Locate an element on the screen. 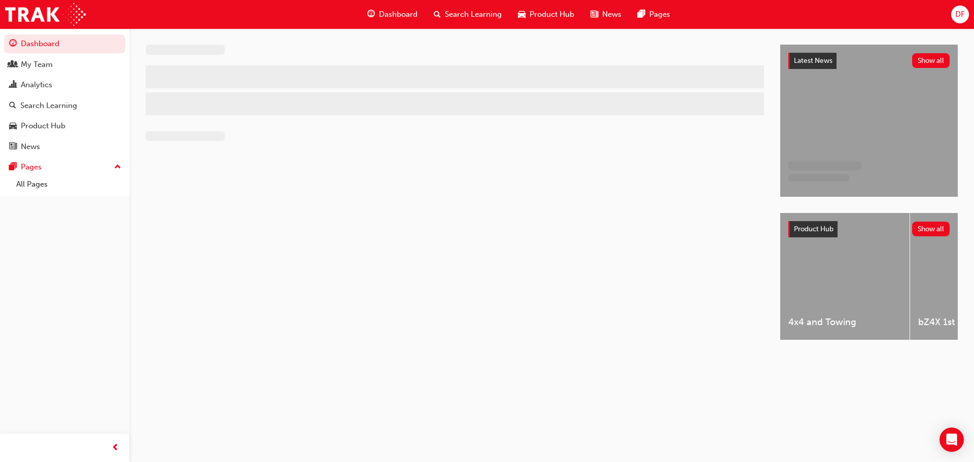 Image resolution: width=974 pixels, height=462 pixels. span: DF is located at coordinates (960, 14).